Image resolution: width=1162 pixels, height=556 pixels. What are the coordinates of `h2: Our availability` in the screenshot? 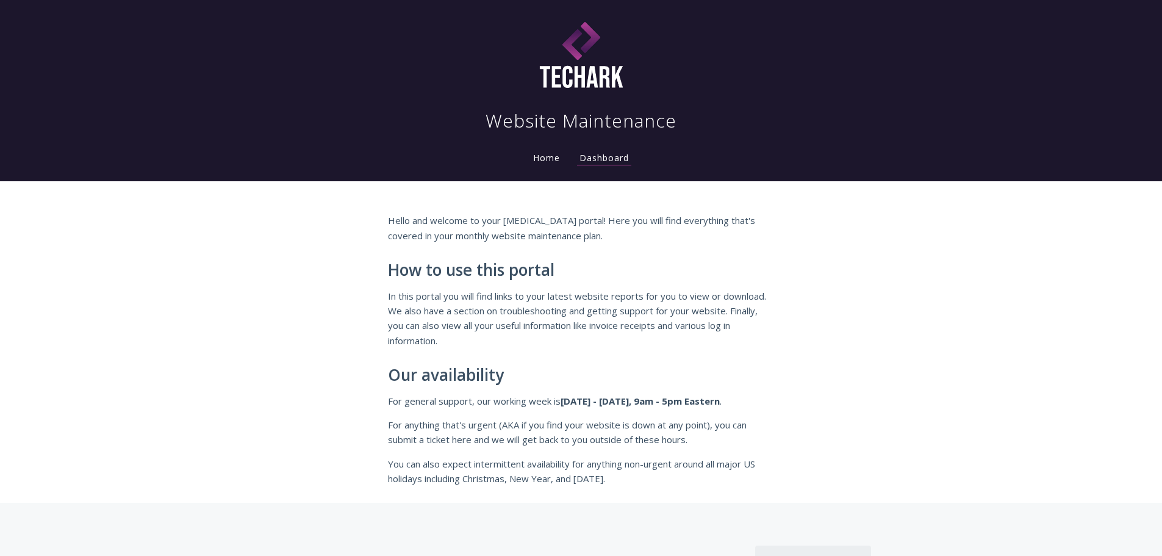 It's located at (582, 375).